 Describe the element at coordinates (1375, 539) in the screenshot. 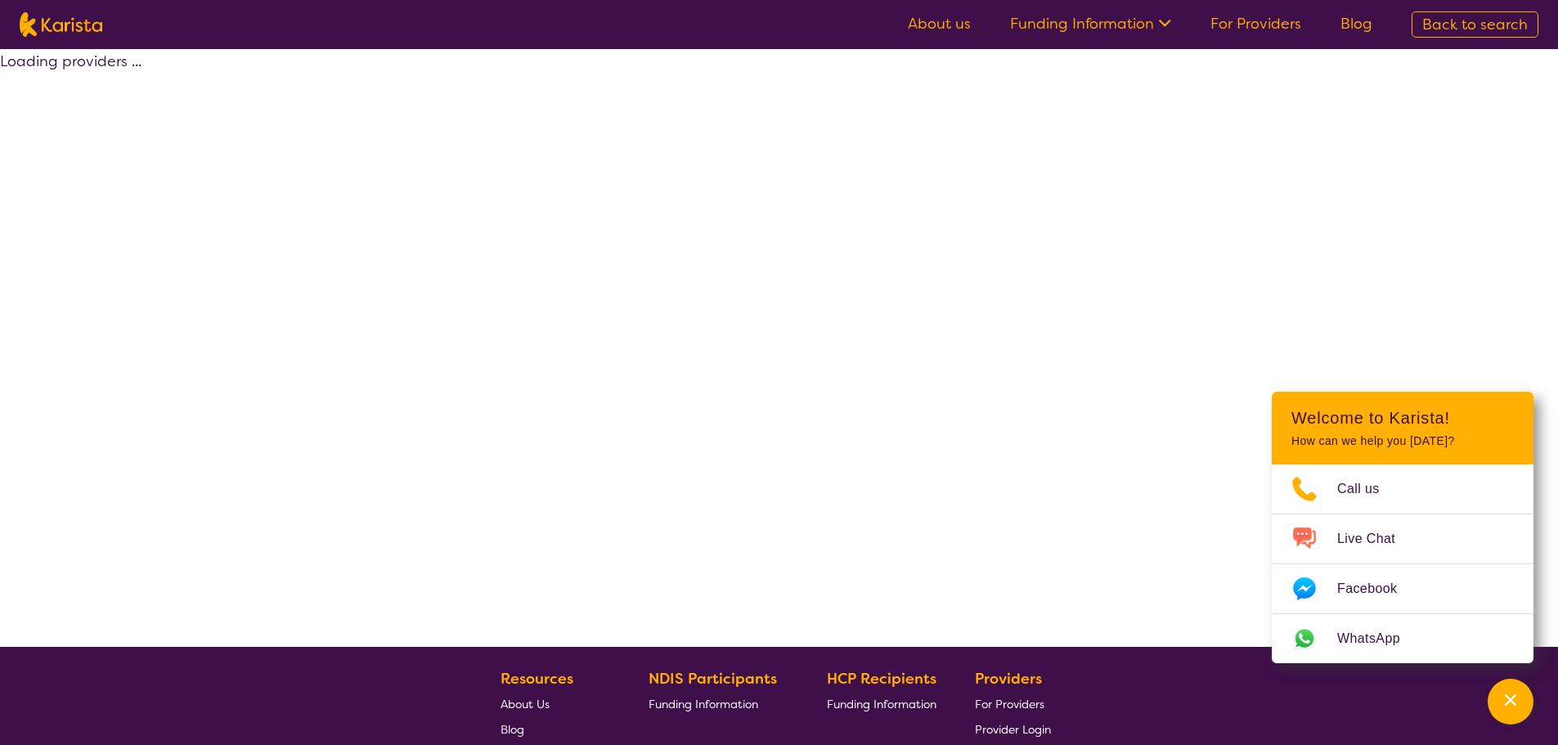

I see `span: Live Chat` at that location.